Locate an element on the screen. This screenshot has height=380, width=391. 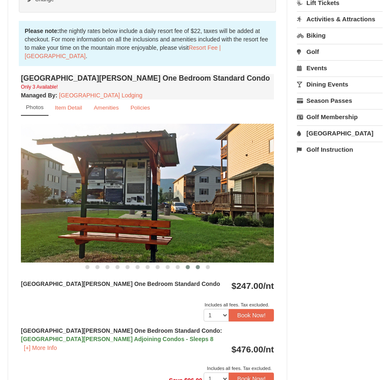
a: Events is located at coordinates (340, 68).